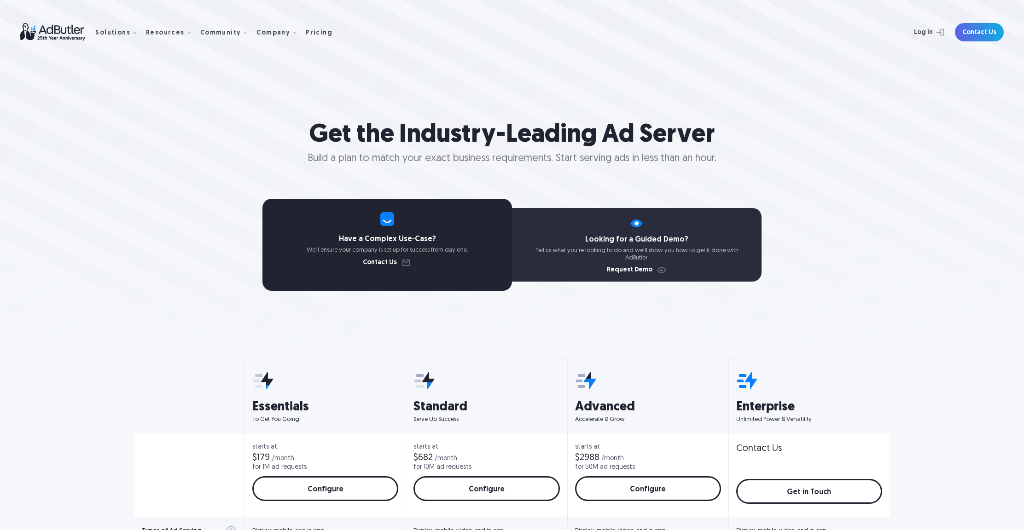 This screenshot has width=1024, height=530. I want to click on p: Accelerate & Grow, so click(648, 420).